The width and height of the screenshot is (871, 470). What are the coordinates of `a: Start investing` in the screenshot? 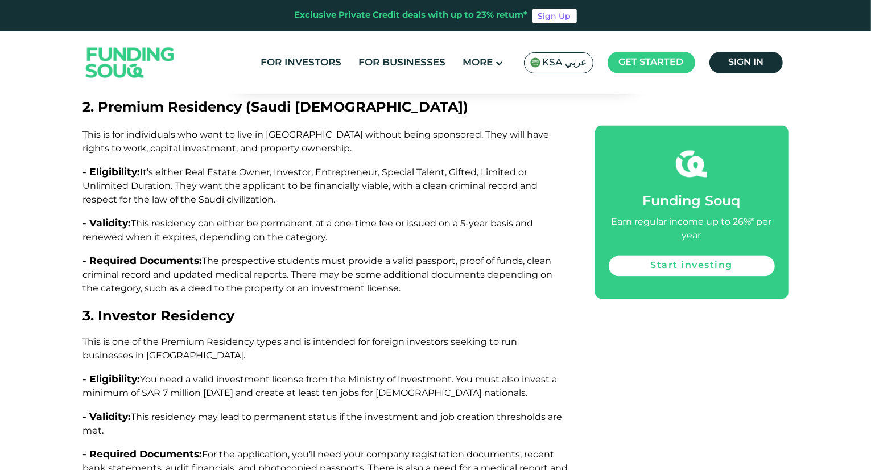 It's located at (691, 266).